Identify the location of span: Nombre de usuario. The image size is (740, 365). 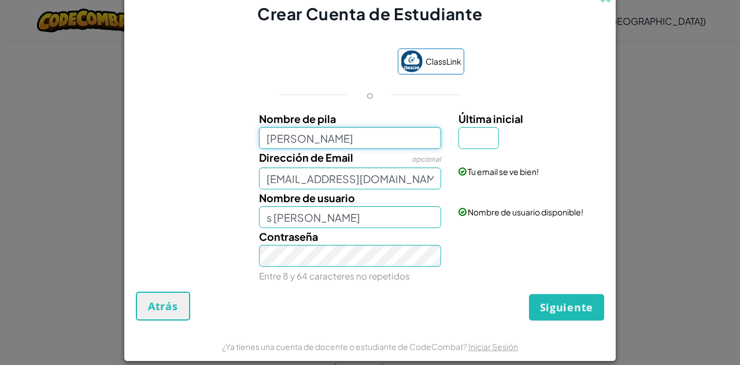
(307, 198).